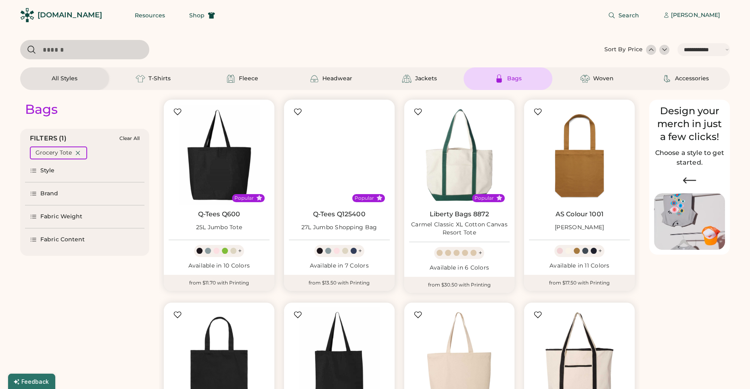 The image size is (750, 389). I want to click on img: Headwear Icon, so click(314, 79).